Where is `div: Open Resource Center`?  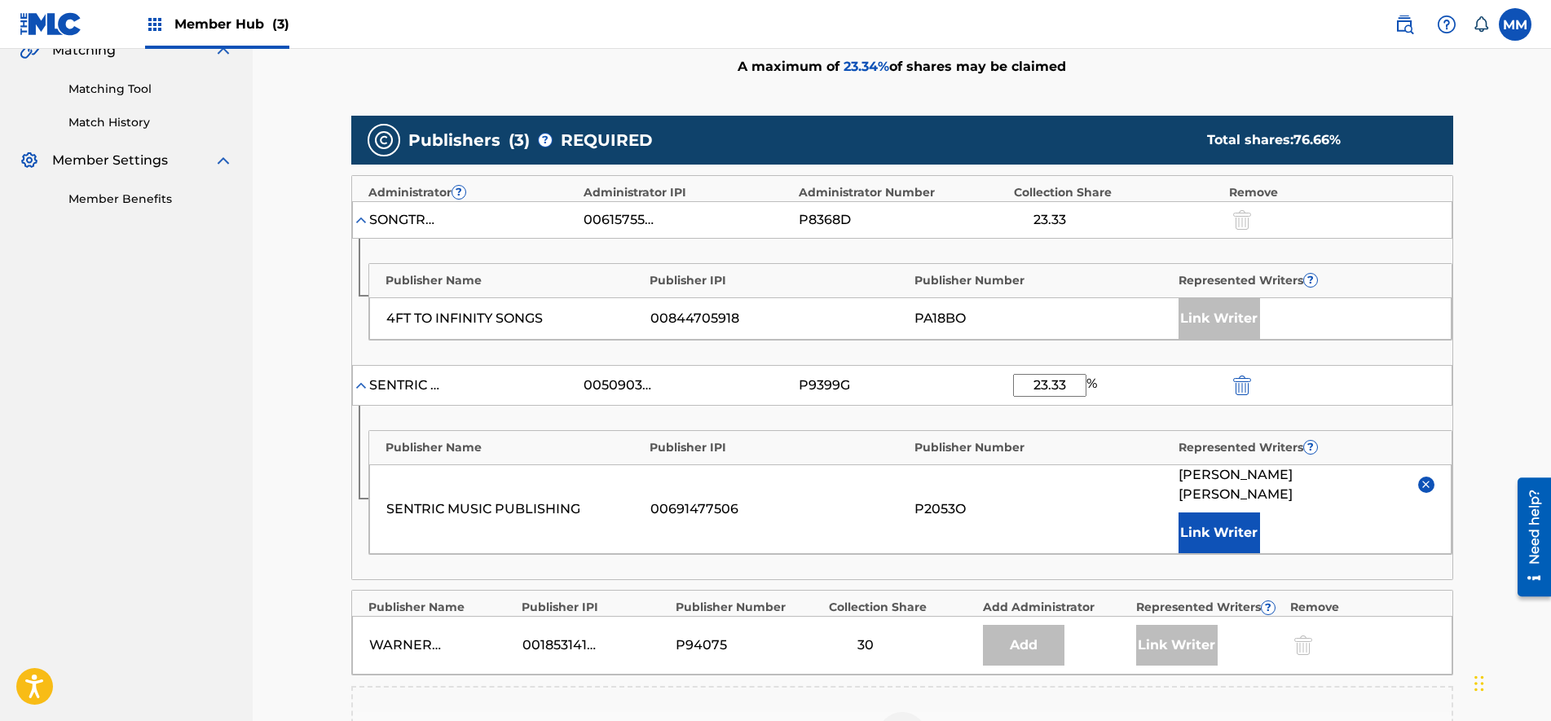 div: Open Resource Center is located at coordinates (29, 65).